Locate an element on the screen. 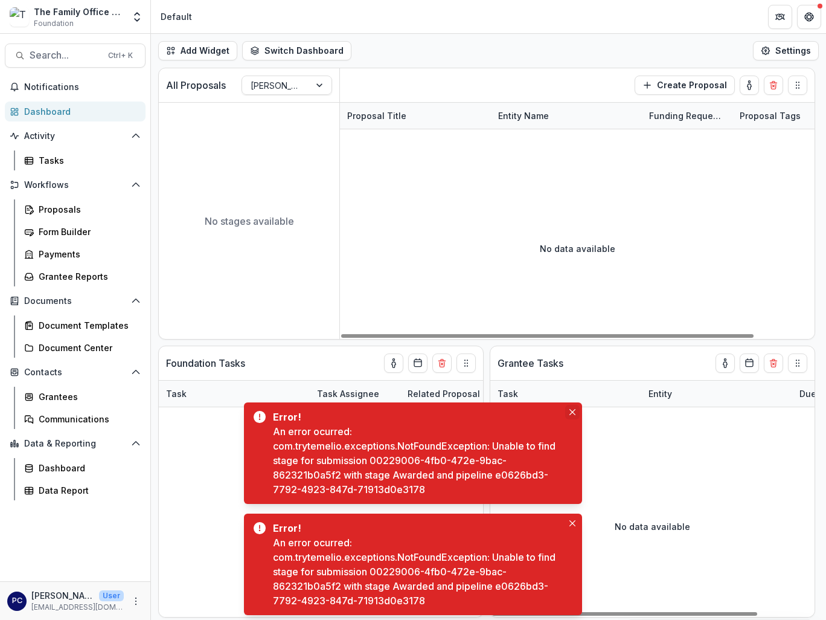  a: Proposals is located at coordinates (82, 209).